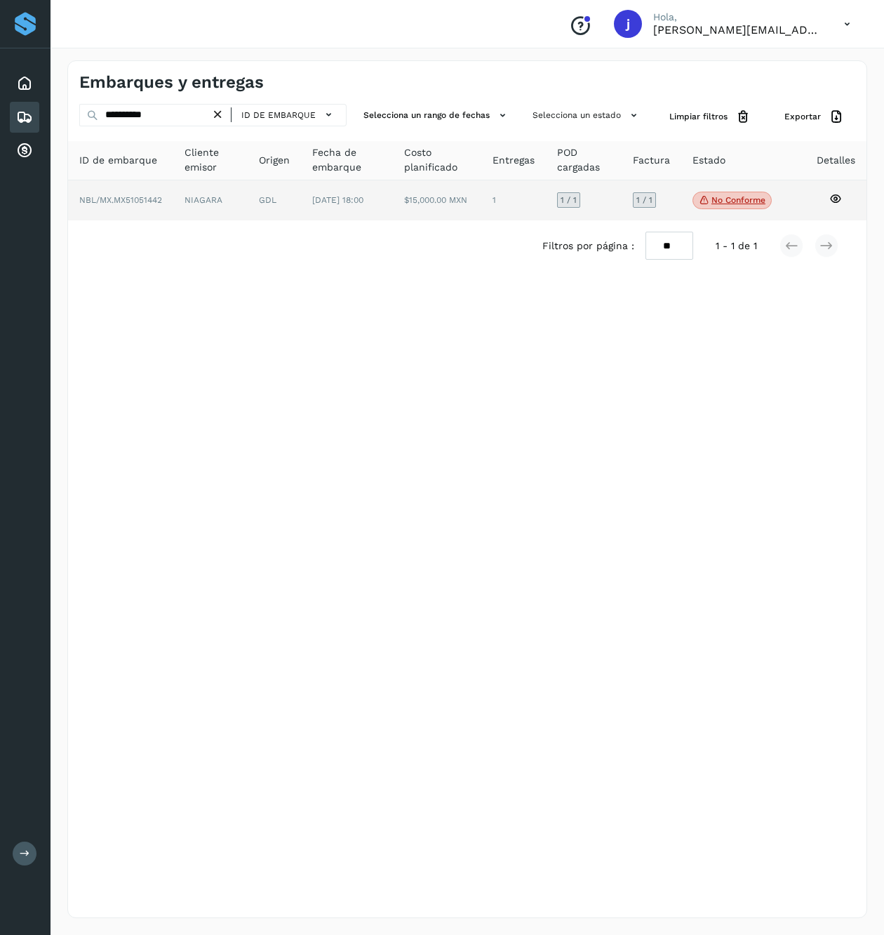 This screenshot has height=935, width=884. I want to click on p: Hola,, so click(737, 17).